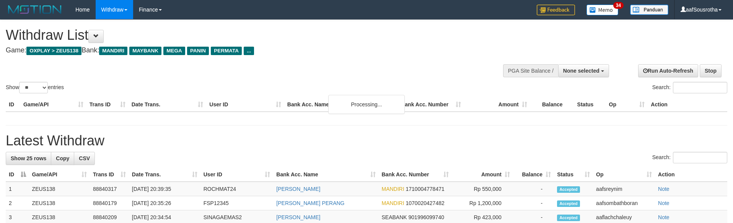 This screenshot has width=733, height=223. What do you see at coordinates (425, 203) in the screenshot?
I see `span: Copy 1070020427482 to clipboard` at bounding box center [425, 203].